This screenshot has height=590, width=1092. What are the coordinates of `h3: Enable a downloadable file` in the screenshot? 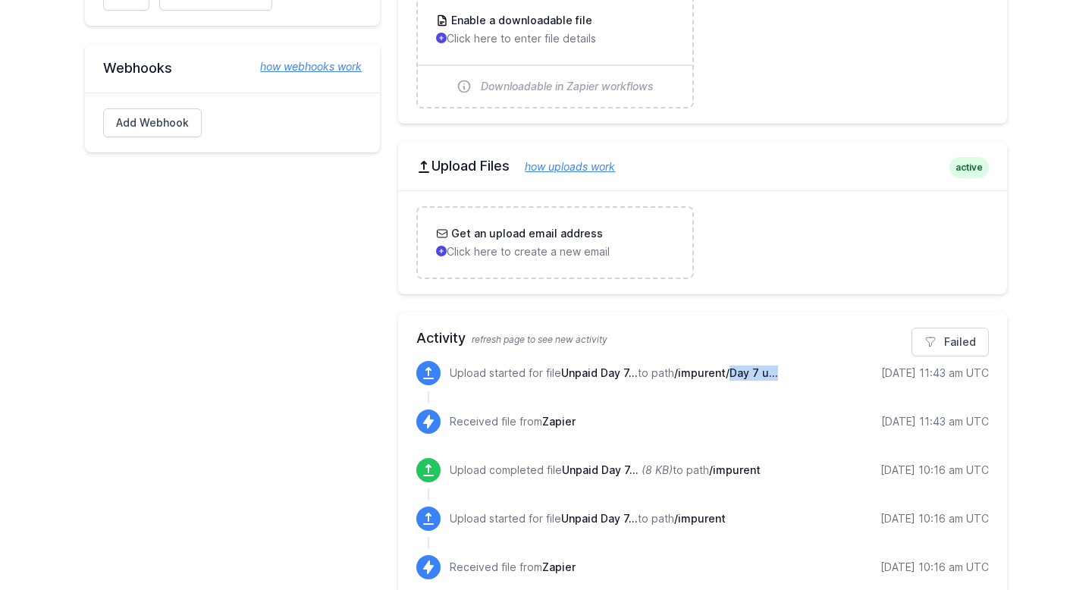 It's located at (520, 20).